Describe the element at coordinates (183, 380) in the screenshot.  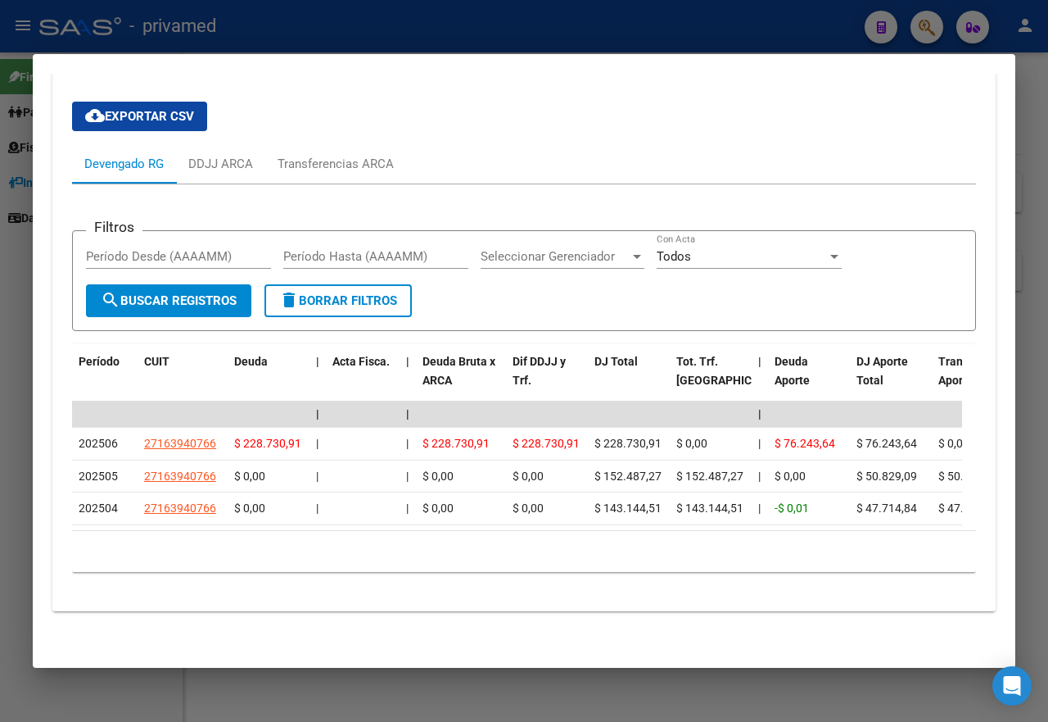
I see `datatable-header-cell: CUIT` at that location.